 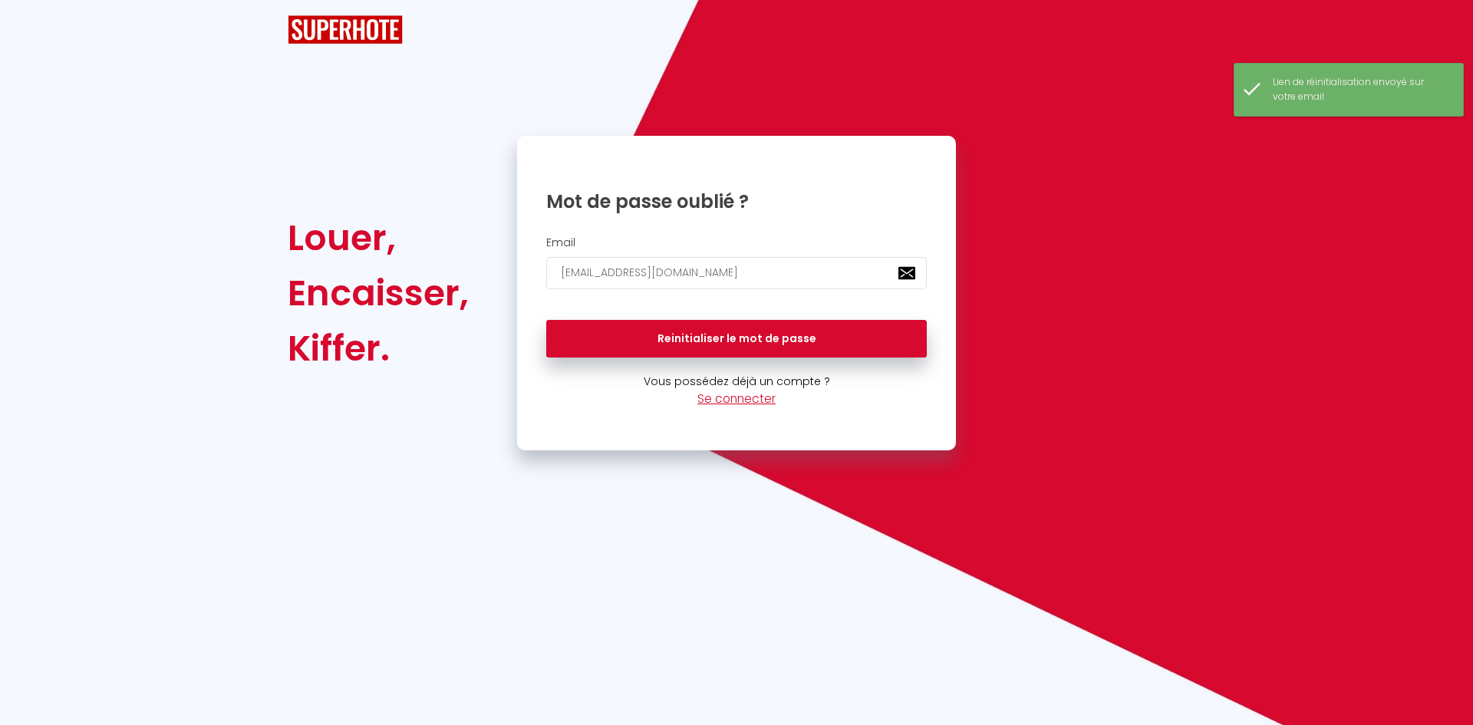 I want to click on h1: Mot de passe oublié ?, so click(x=737, y=201).